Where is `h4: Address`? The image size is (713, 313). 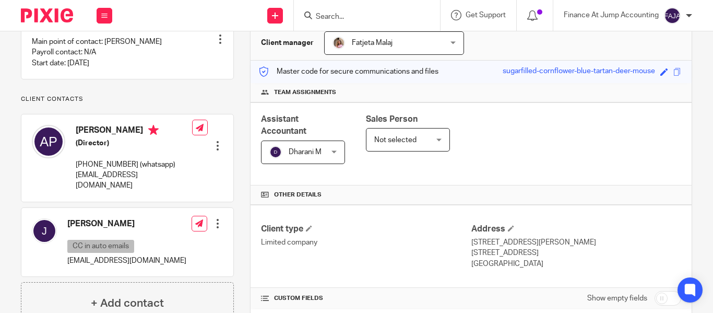 h4: Address is located at coordinates (576, 229).